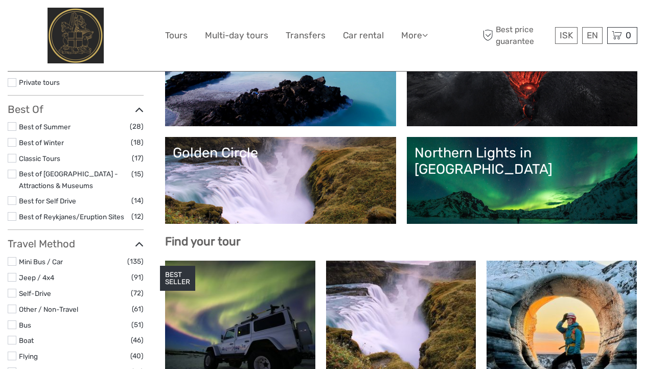 Image resolution: width=645 pixels, height=369 pixels. Describe the element at coordinates (35, 293) in the screenshot. I see `a: Self-Drive` at that location.